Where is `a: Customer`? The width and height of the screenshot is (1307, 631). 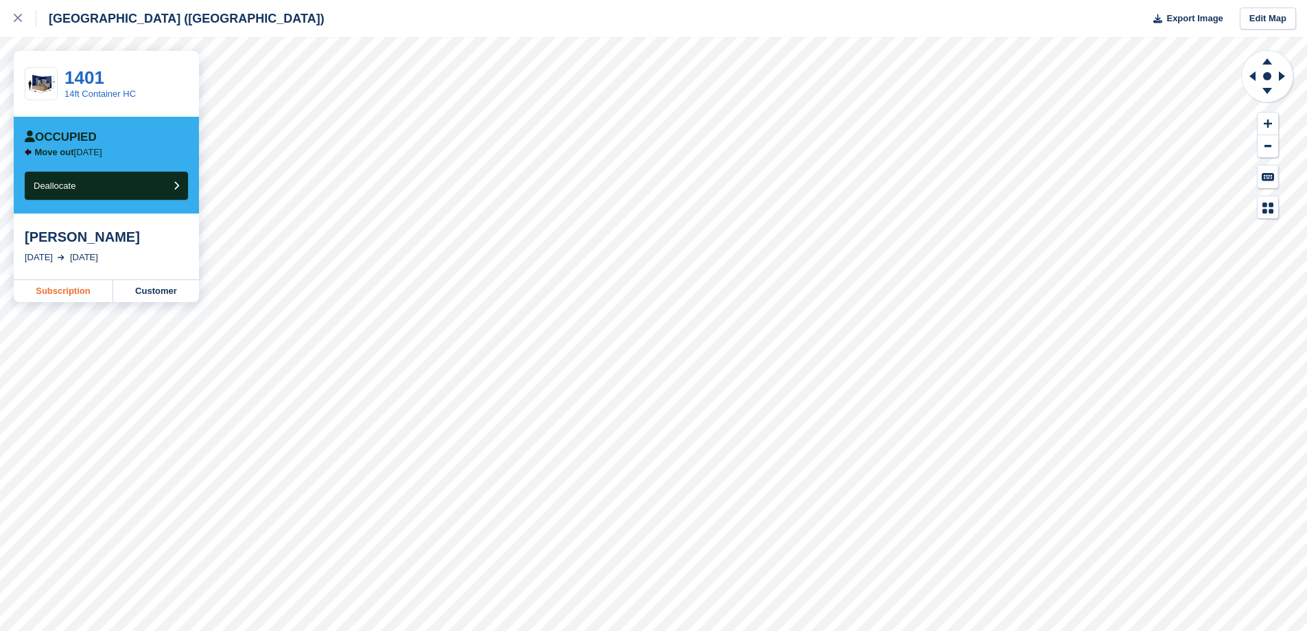 a: Customer is located at coordinates (156, 291).